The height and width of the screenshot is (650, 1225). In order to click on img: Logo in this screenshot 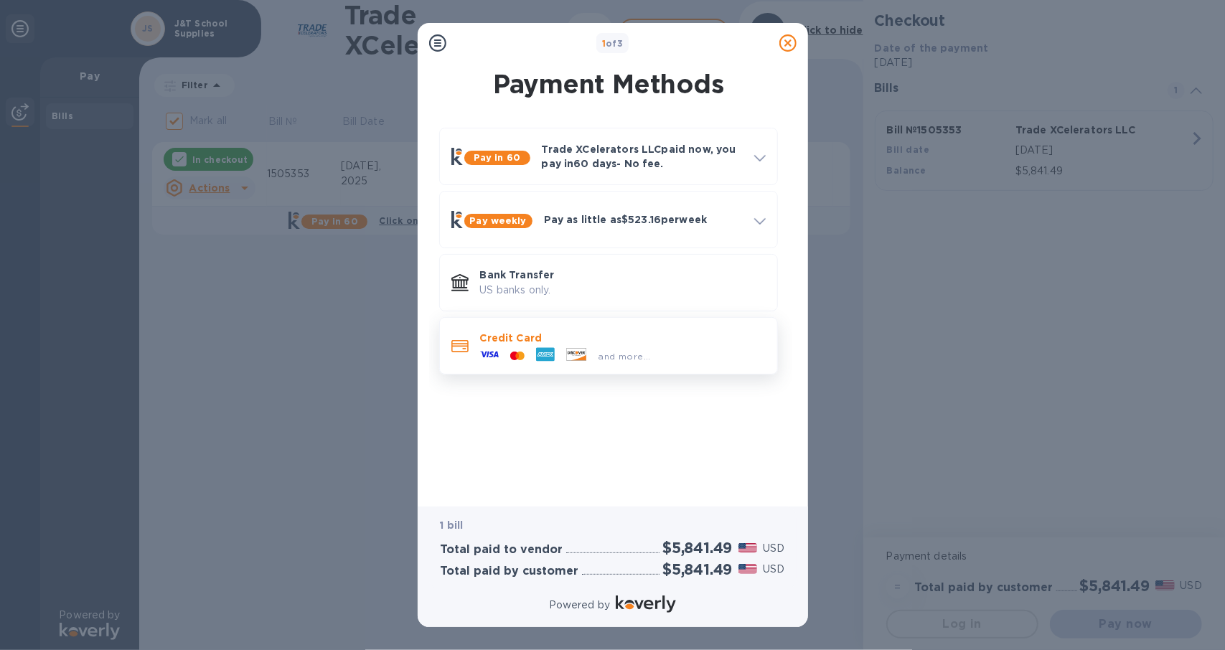, I will do `click(646, 604)`.